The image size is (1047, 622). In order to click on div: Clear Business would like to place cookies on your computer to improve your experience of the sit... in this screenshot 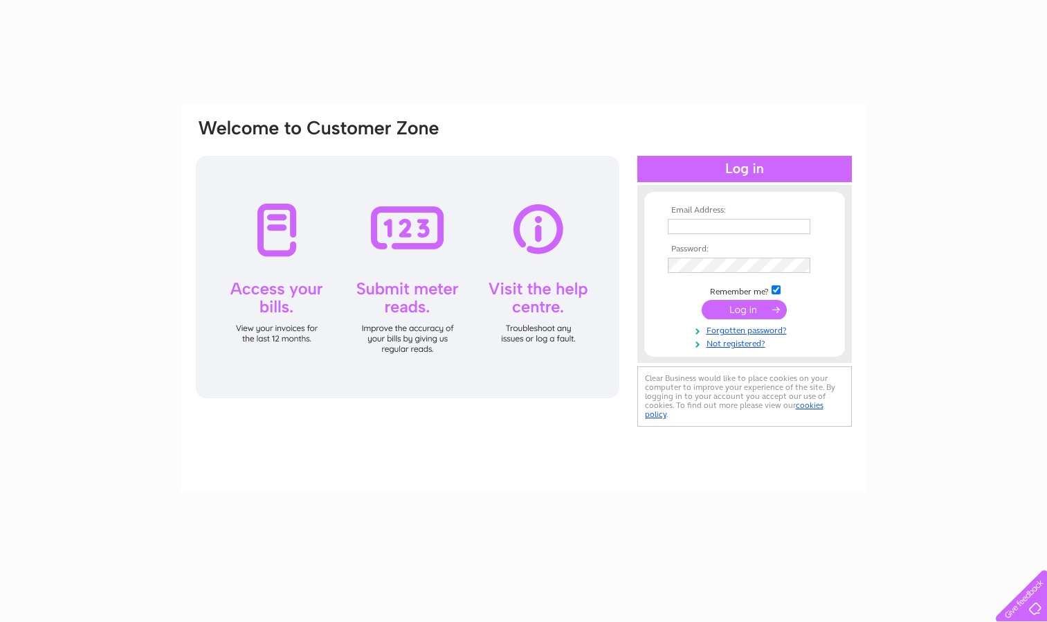, I will do `click(745, 396)`.